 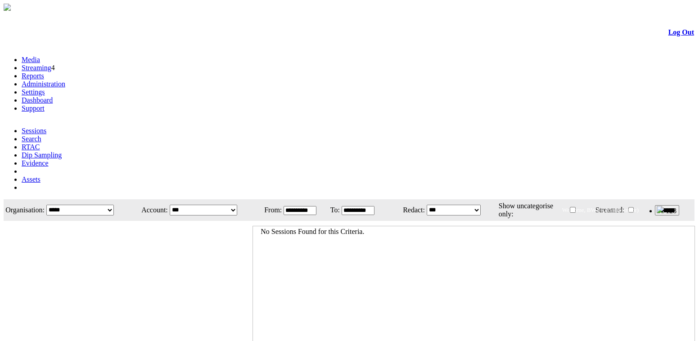 What do you see at coordinates (25, 210) in the screenshot?
I see `td: Organisation:` at bounding box center [25, 210].